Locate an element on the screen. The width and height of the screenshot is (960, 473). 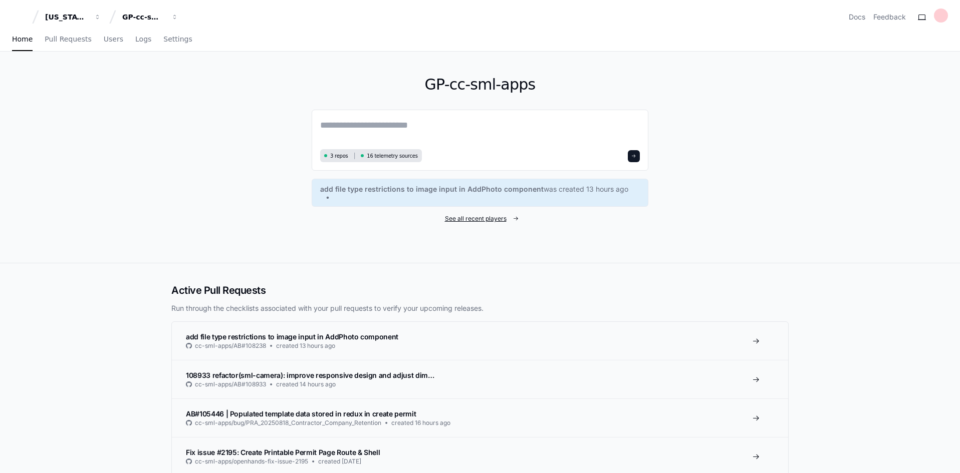
div: GP-cc-sml-apps is located at coordinates (144, 17).